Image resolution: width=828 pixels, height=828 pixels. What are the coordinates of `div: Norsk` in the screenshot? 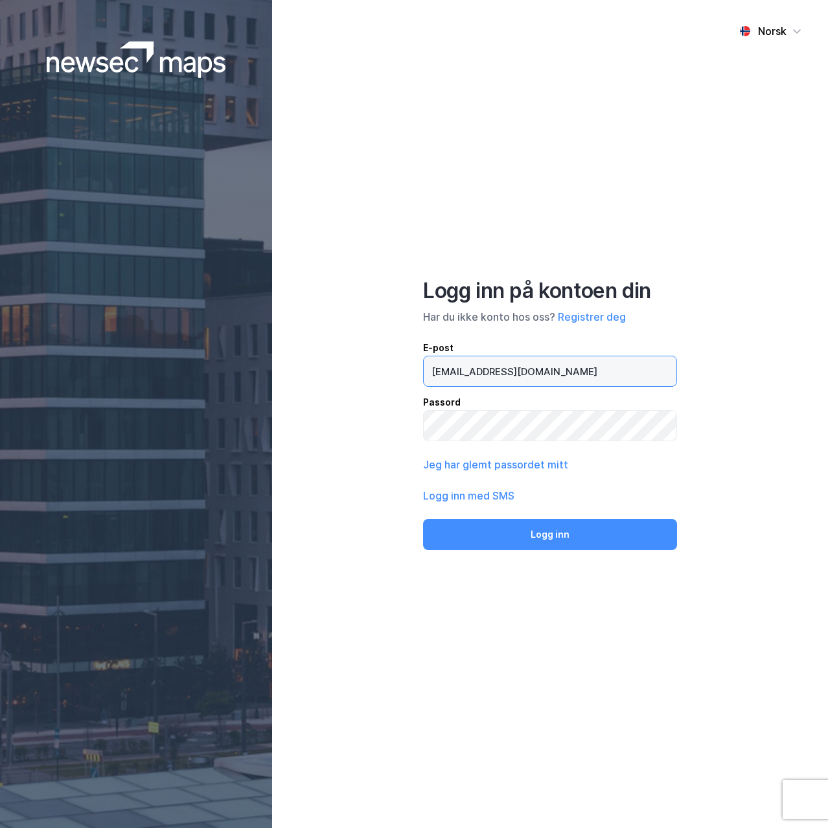 It's located at (772, 31).